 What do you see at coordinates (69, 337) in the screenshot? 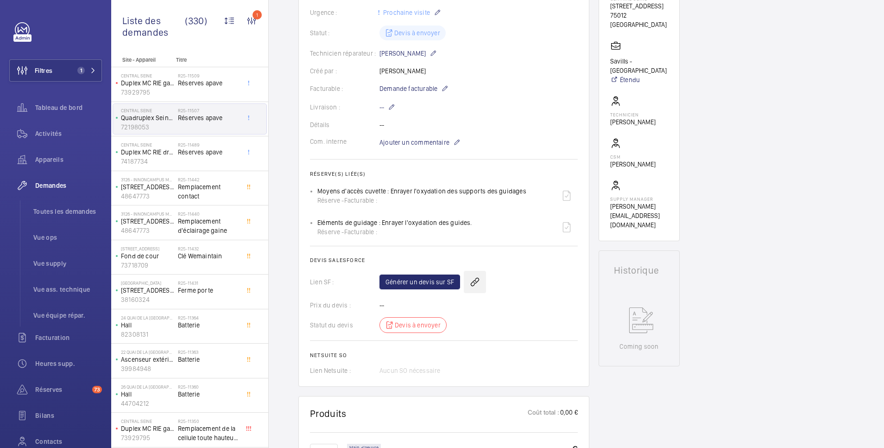
I see `span: Facturation` at bounding box center [69, 337].